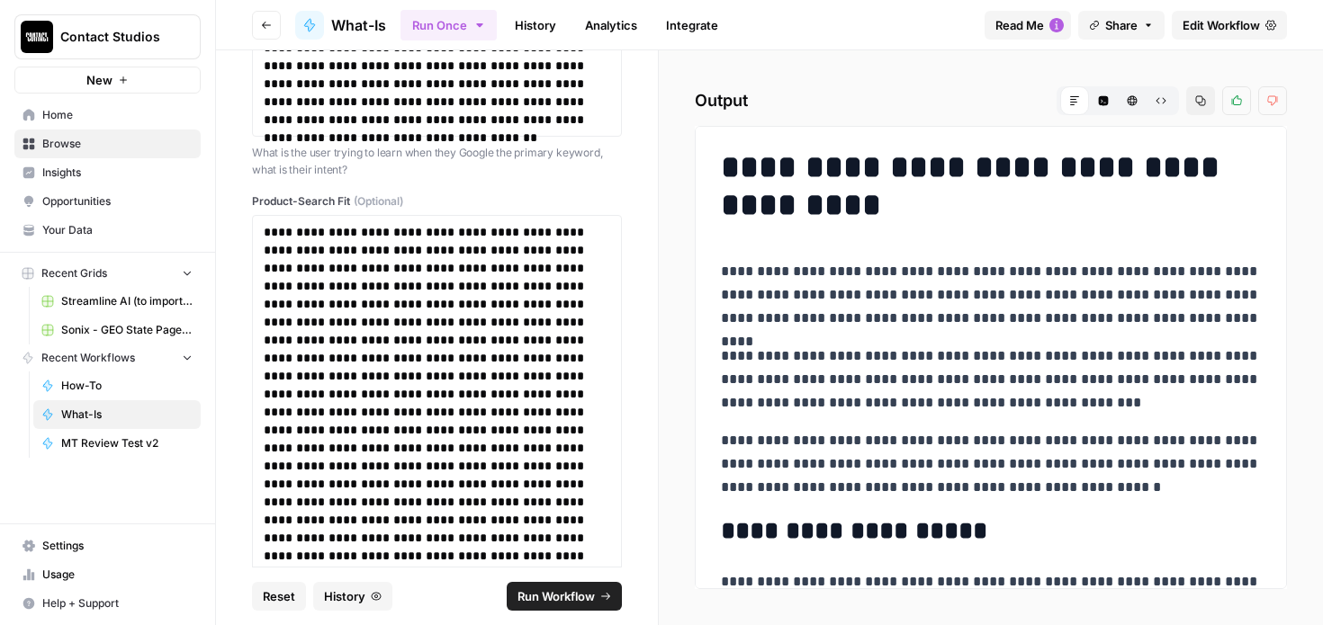 Image resolution: width=1323 pixels, height=625 pixels. Describe the element at coordinates (107, 358) in the screenshot. I see `button: Recent Workflows` at that location.